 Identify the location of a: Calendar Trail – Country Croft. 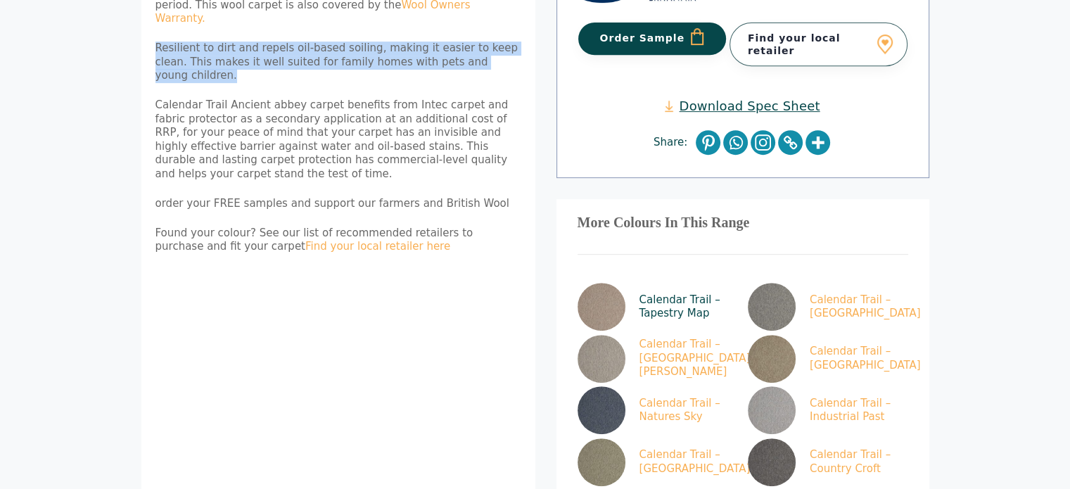
(825, 462).